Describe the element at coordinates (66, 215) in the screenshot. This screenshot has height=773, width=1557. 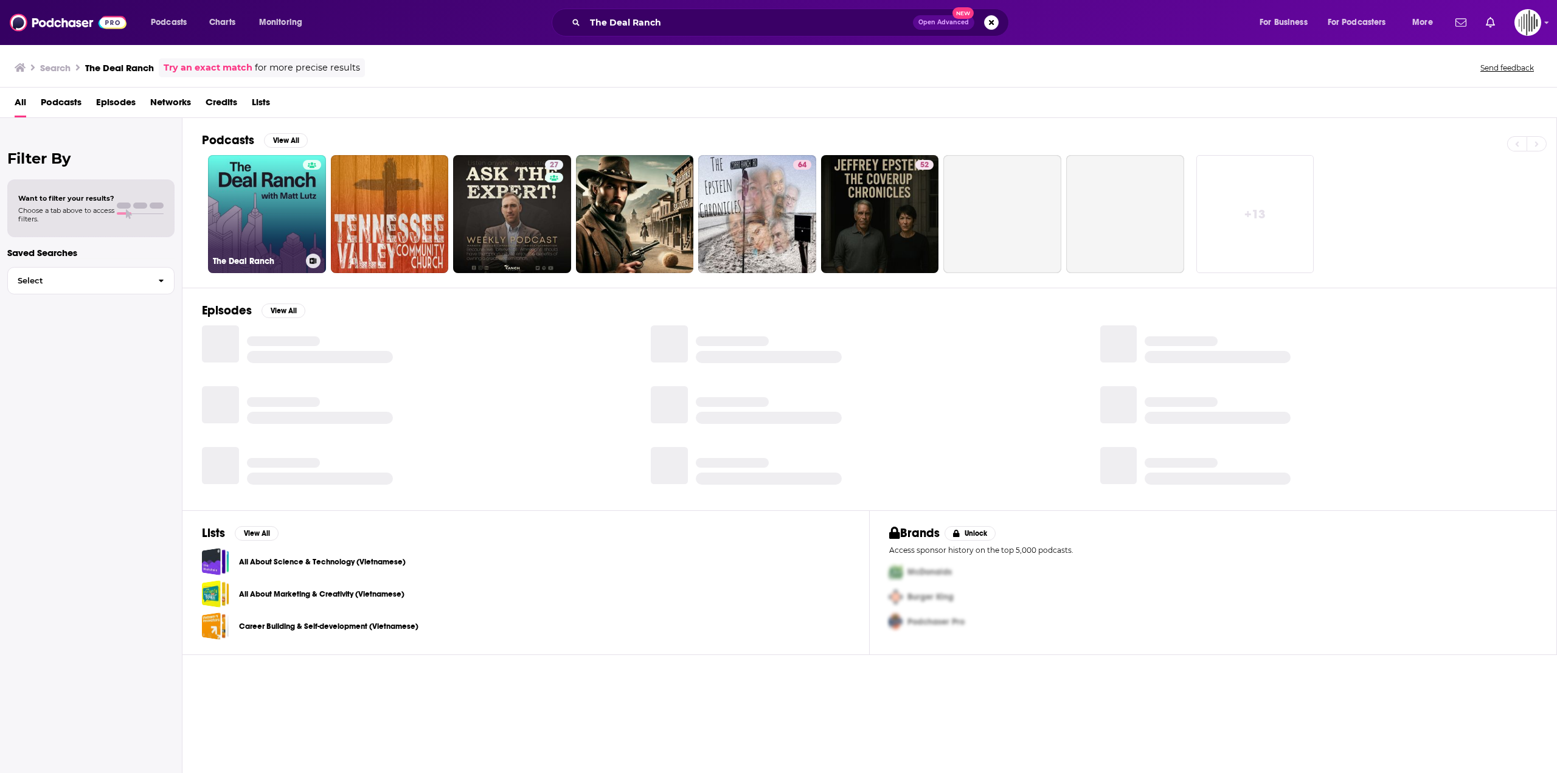
I see `span: Choose a tab above to access filters.` at that location.